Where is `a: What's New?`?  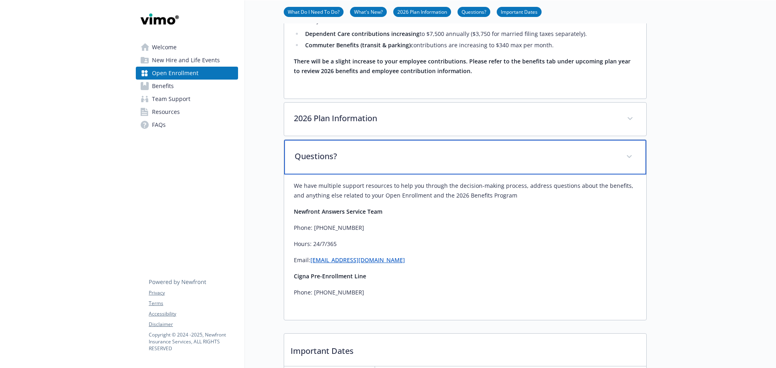
a: What's New? is located at coordinates (368, 11).